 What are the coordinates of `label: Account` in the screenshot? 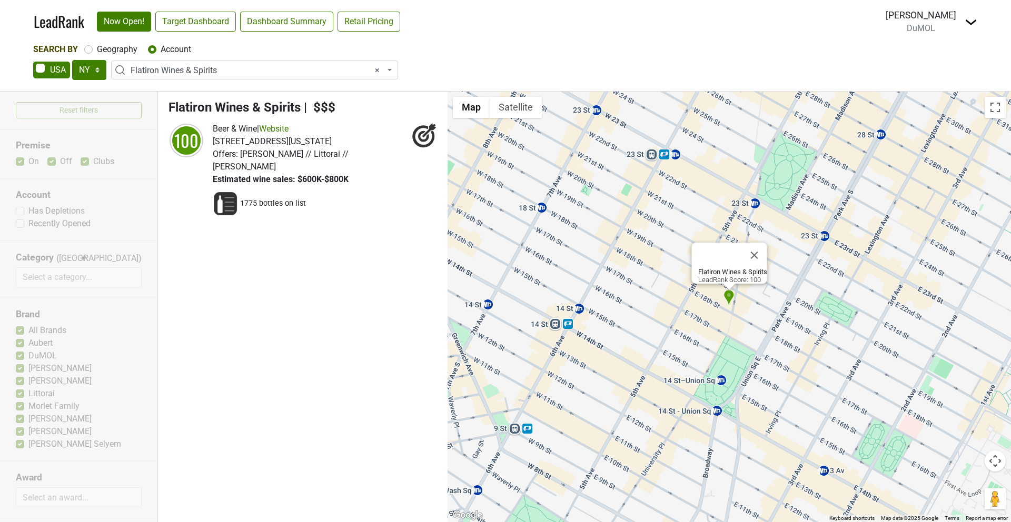 It's located at (176, 49).